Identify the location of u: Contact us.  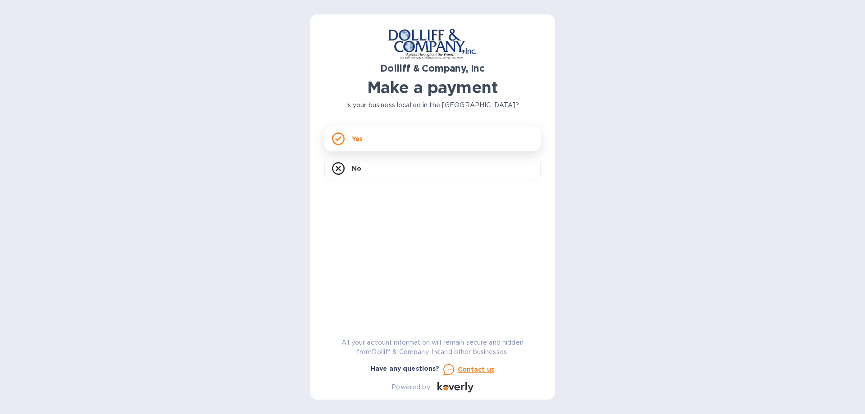
(476, 369).